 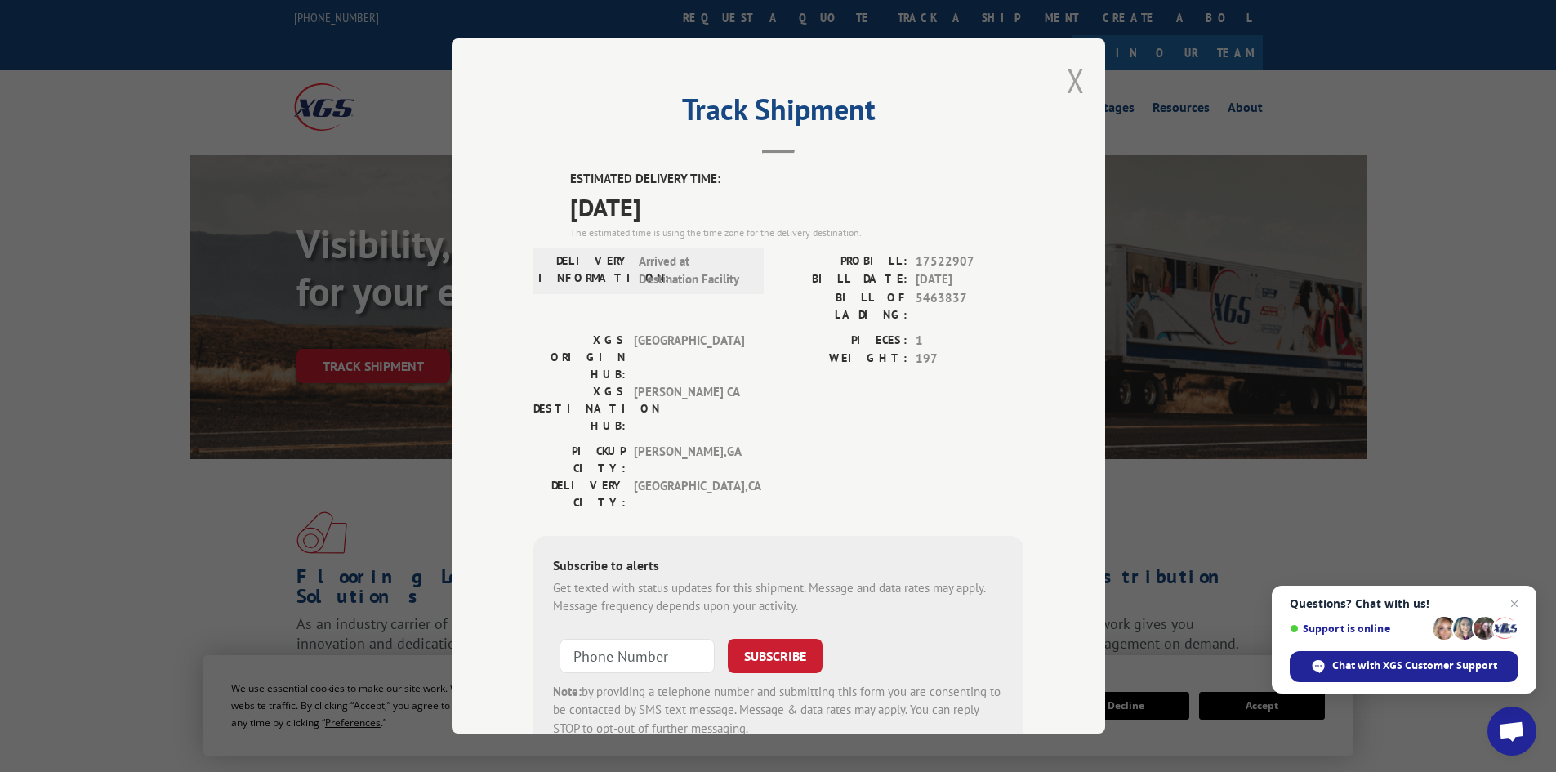 What do you see at coordinates (778, 597) in the screenshot?
I see `div: Get texted with status updates for this shipment. Message and data rates may apply. Message frequ...` at bounding box center [778, 597].